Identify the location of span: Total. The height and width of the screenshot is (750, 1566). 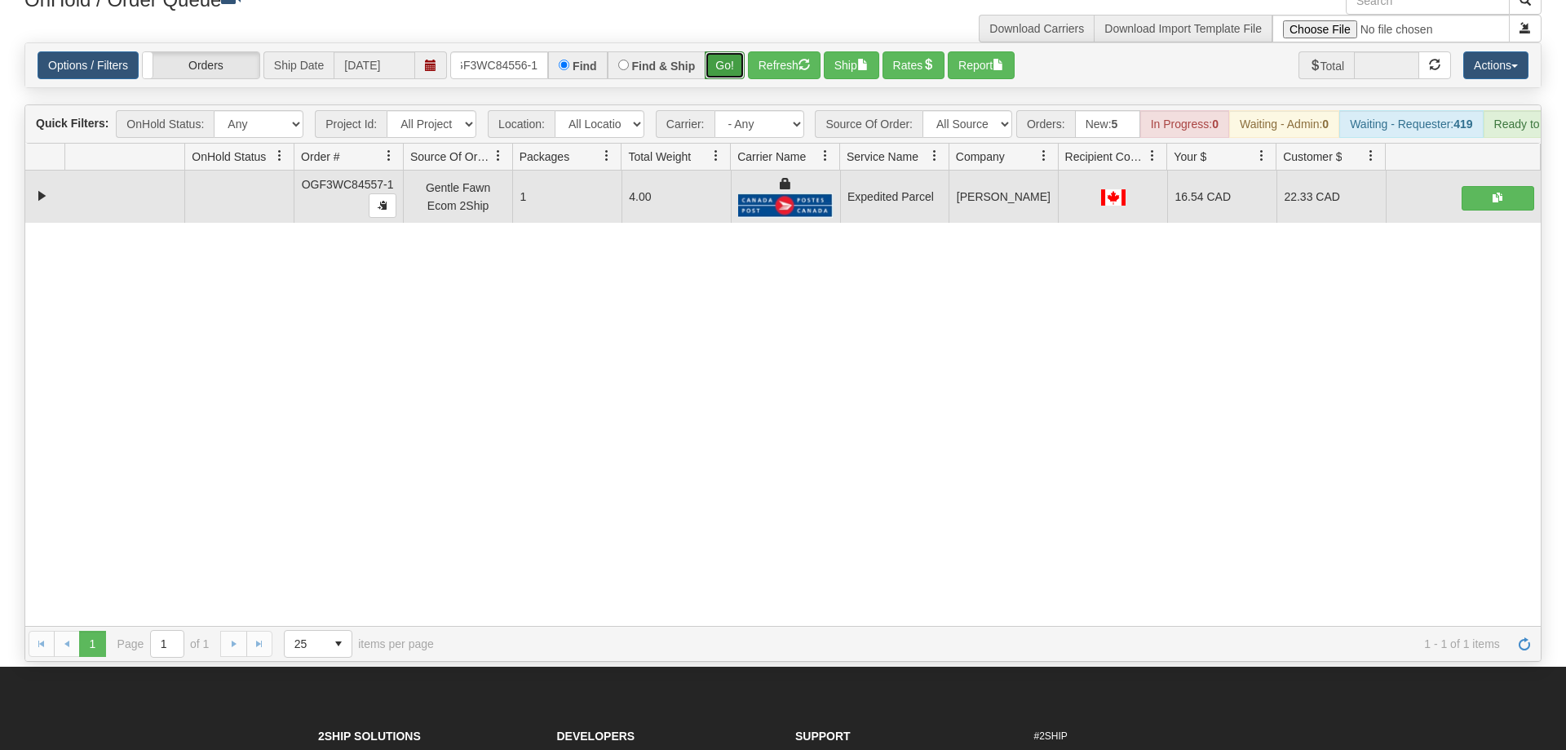
(1326, 65).